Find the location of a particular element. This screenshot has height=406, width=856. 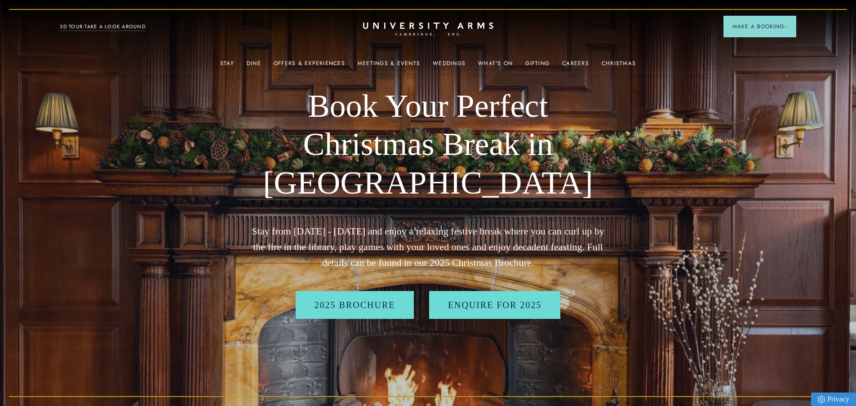

a: 3D TOUR:TAKE A LOOK AROUND is located at coordinates (102, 27).